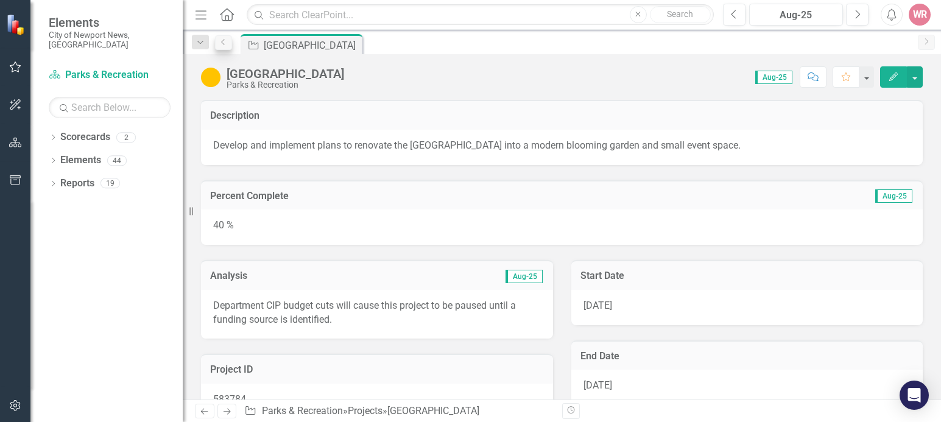 The height and width of the screenshot is (422, 941). Describe the element at coordinates (126, 137) in the screenshot. I see `div: 2` at that location.